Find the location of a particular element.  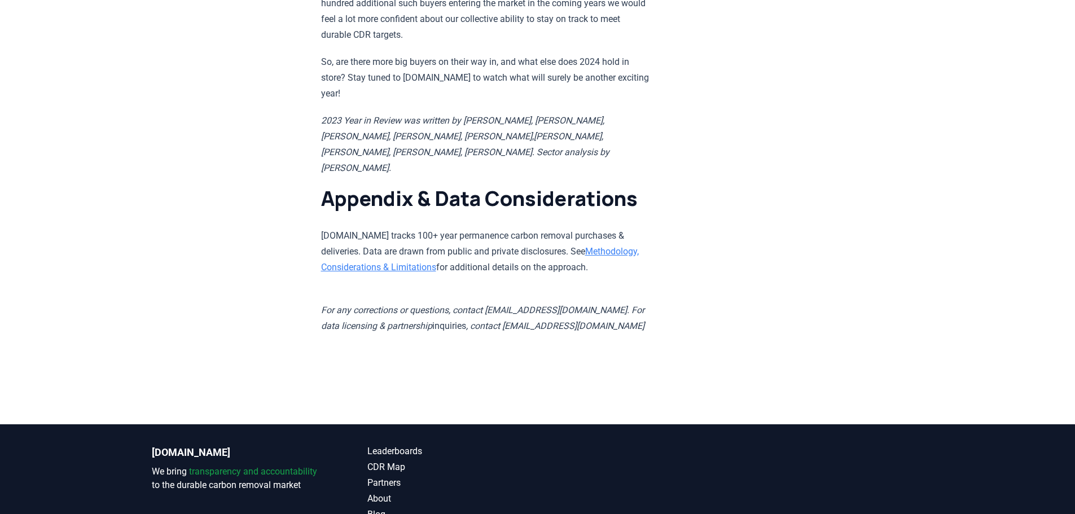

span: transparency and accountability is located at coordinates (253, 471).